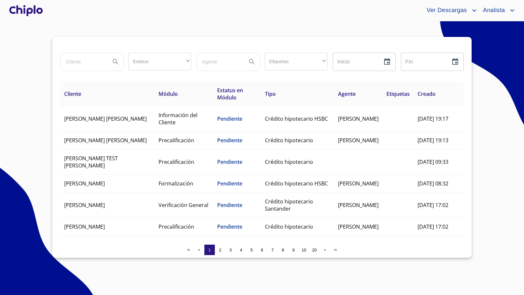 The image size is (524, 295). I want to click on span: Tipo, so click(270, 94).